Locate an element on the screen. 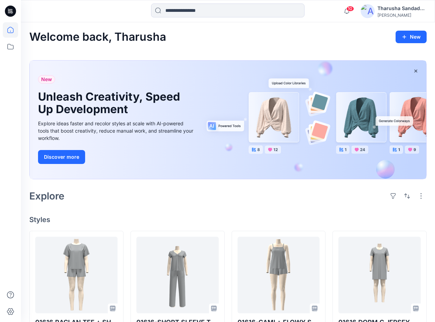  h1: Unleash Creativity, Speed Up Development is located at coordinates (111, 103).